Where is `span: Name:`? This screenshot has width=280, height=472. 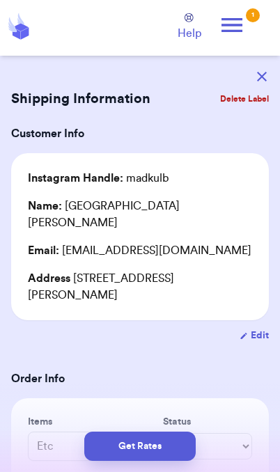
span: Name: is located at coordinates (45, 206).